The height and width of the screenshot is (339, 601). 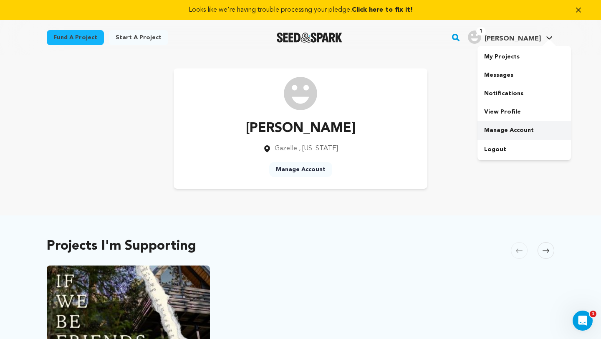 I want to click on img: Seed&Spark Logo Dark Mode, so click(x=310, y=38).